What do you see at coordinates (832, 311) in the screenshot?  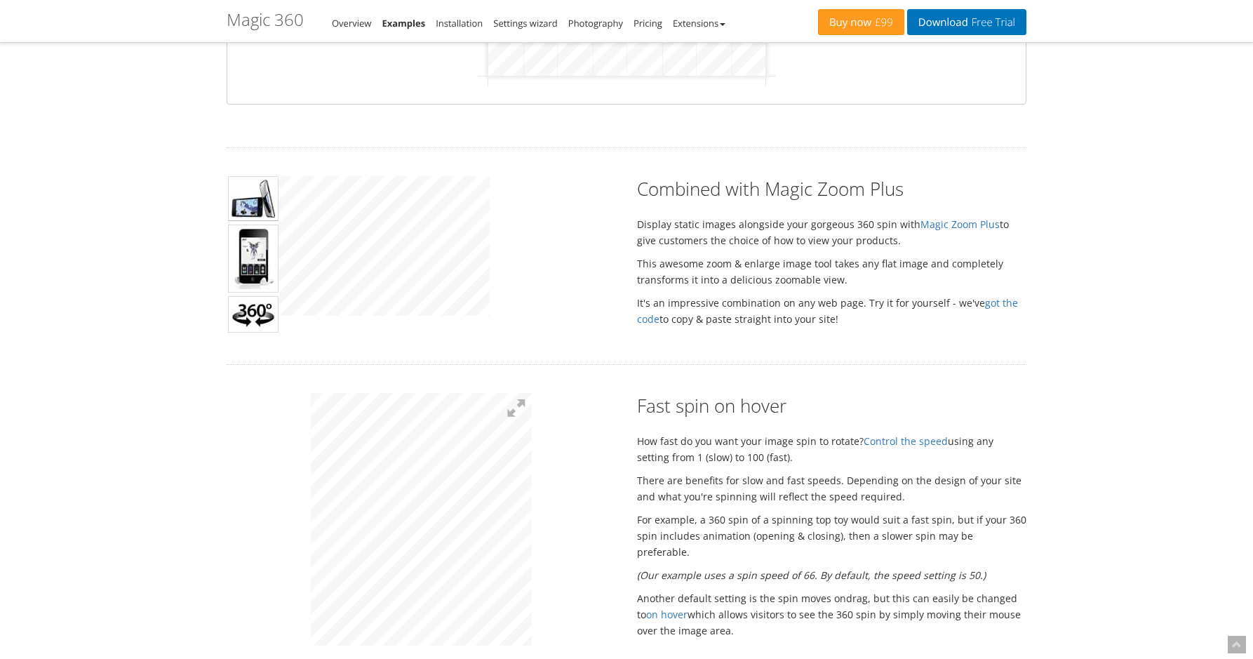 I see `p: It's an impressive combination on any web page. Try it for yourself - we've to copy & paste strai...` at bounding box center [832, 311].